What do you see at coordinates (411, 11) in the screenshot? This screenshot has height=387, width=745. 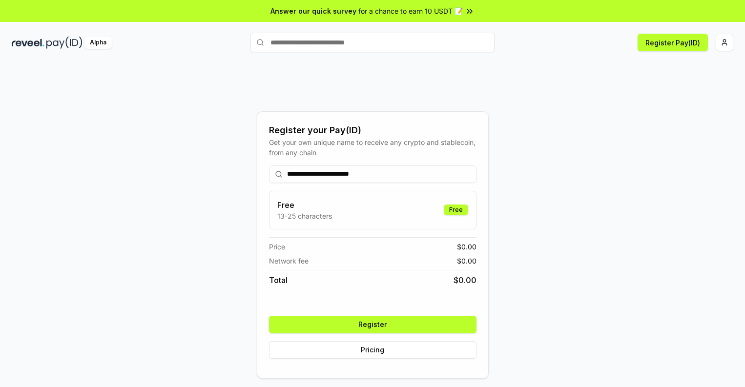 I see `span: for a chance to earn 10 USDT 📝` at bounding box center [411, 11].